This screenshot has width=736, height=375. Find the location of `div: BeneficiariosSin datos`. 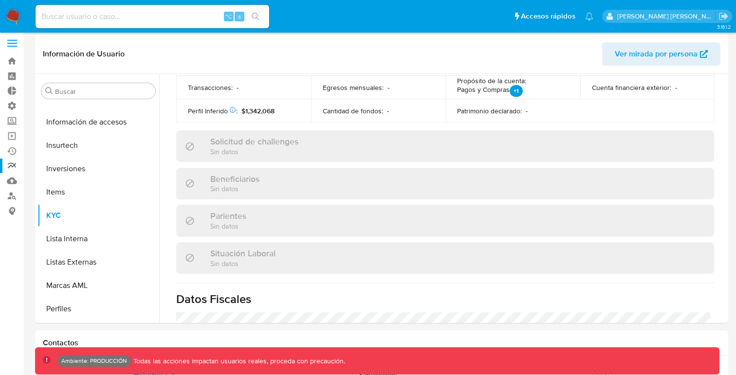

div: BeneficiariosSin datos is located at coordinates (445, 184).